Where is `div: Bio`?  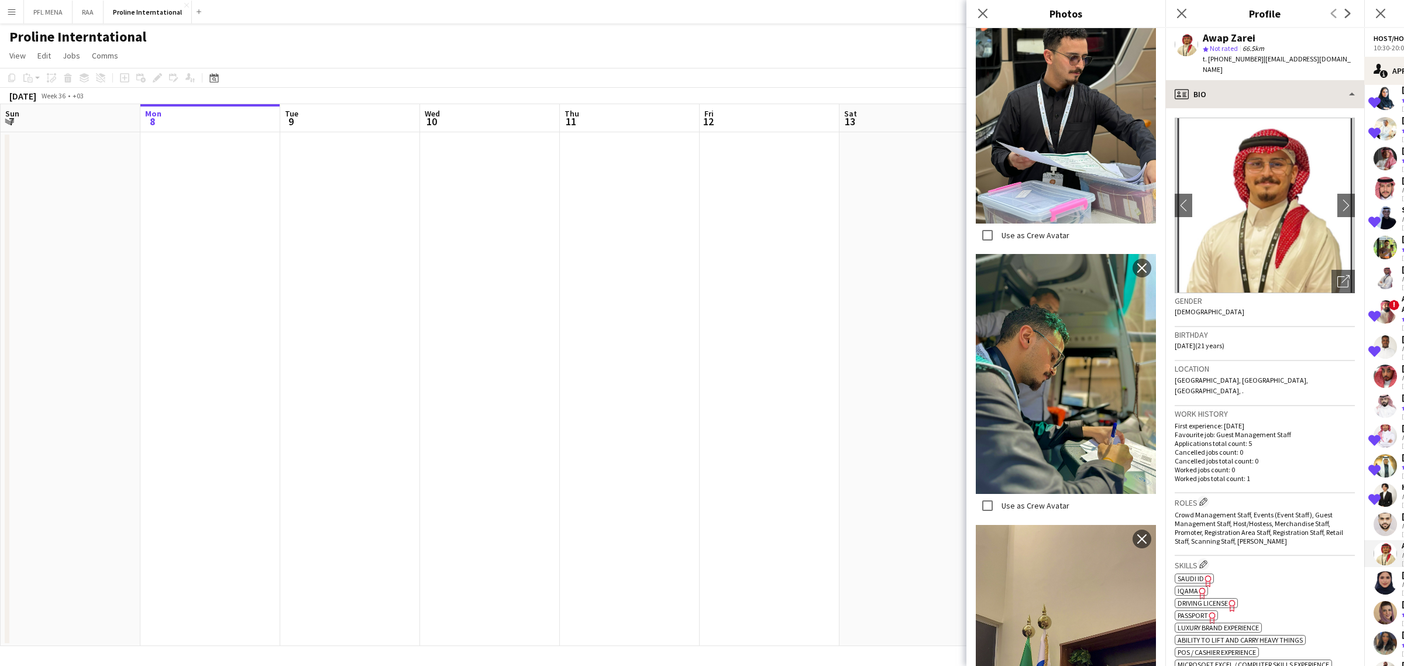 div: Bio is located at coordinates (1265, 94).